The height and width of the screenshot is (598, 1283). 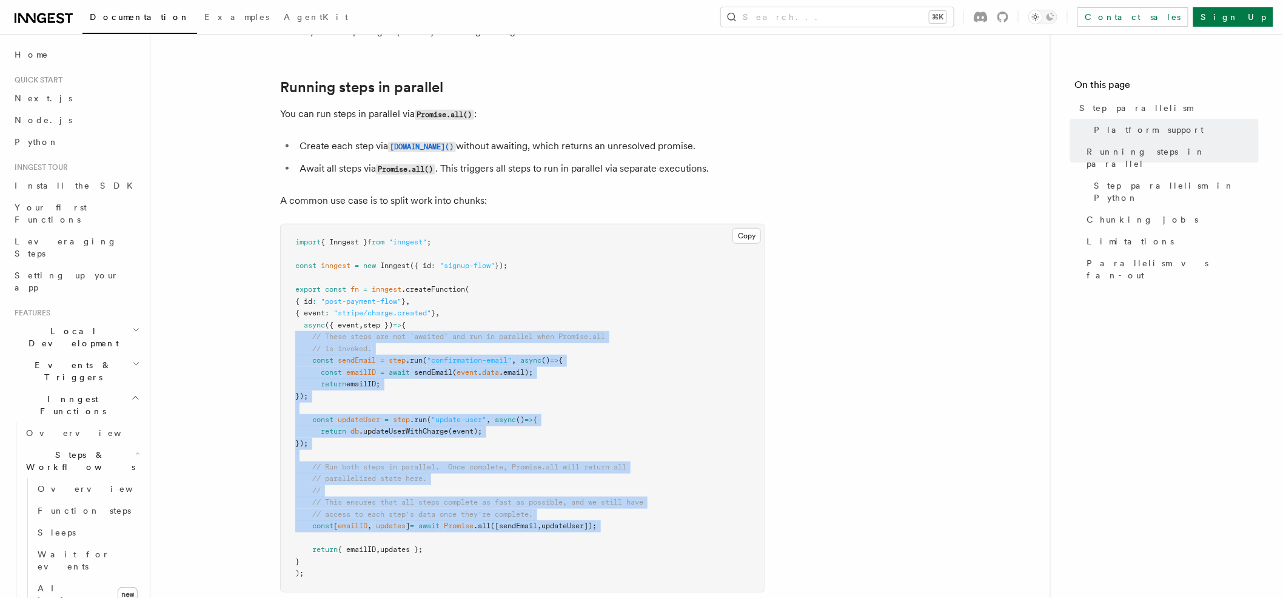 What do you see at coordinates (36, 142) in the screenshot?
I see `span: Python` at bounding box center [36, 142].